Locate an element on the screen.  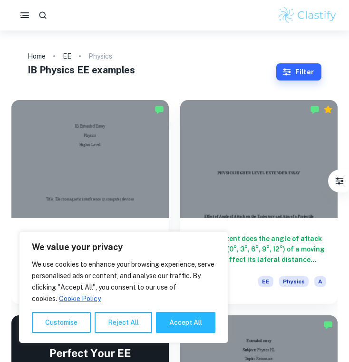
div: We value your privacy is located at coordinates (124, 287).